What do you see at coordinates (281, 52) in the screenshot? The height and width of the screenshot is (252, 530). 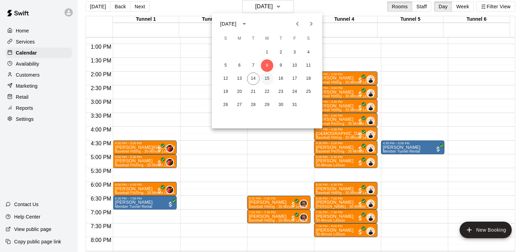 I see `button: 2` at bounding box center [281, 52].